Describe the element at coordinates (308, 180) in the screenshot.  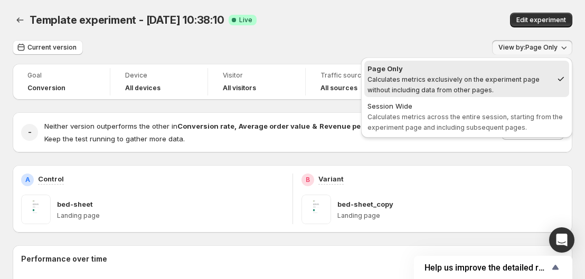
I see `h2: B` at that location.